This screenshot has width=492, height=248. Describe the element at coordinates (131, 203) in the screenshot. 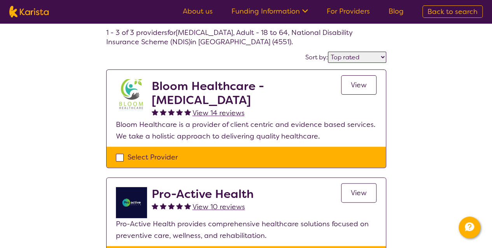

I see `img: jdgr5huzsaqxc1wfufya.png` at that location.